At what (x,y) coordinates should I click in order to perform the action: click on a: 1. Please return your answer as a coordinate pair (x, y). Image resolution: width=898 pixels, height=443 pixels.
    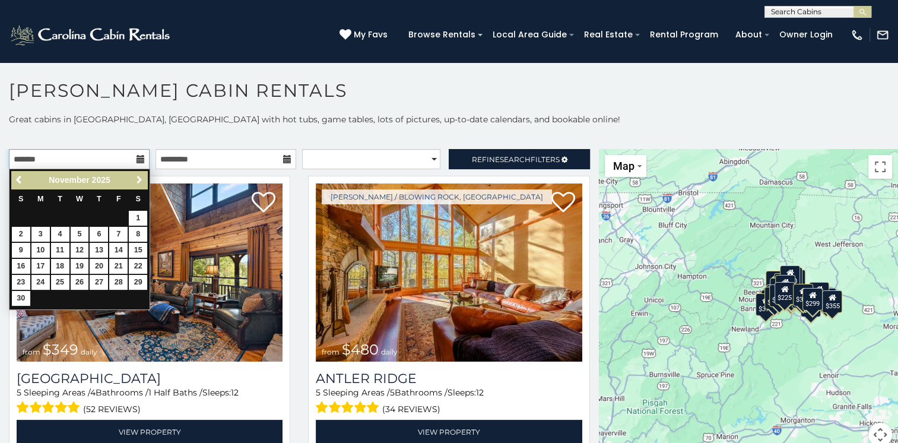
    Looking at the image, I should click on (138, 218).